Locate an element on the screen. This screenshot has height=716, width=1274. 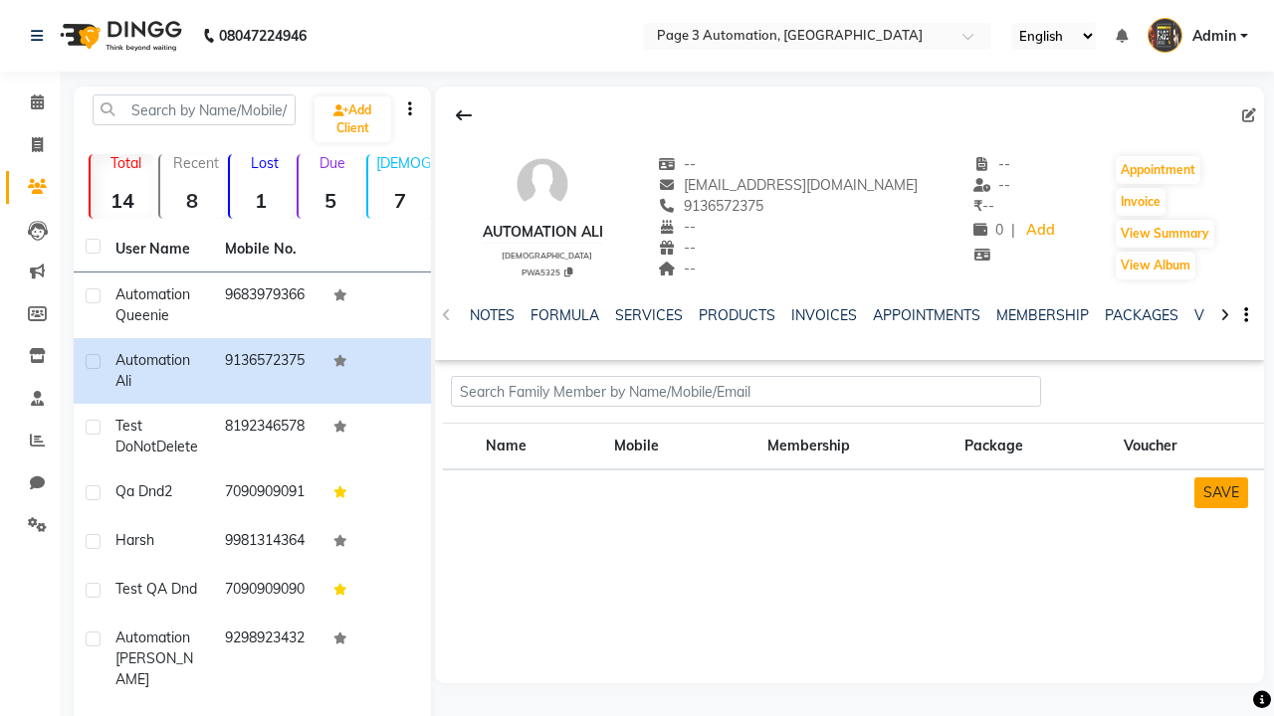
td: 9981314364 is located at coordinates (268, 542).